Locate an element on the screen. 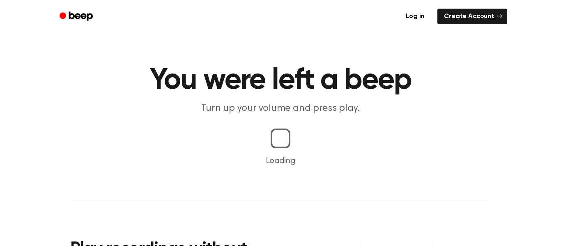 This screenshot has height=246, width=561. p: Loading is located at coordinates (280, 161).